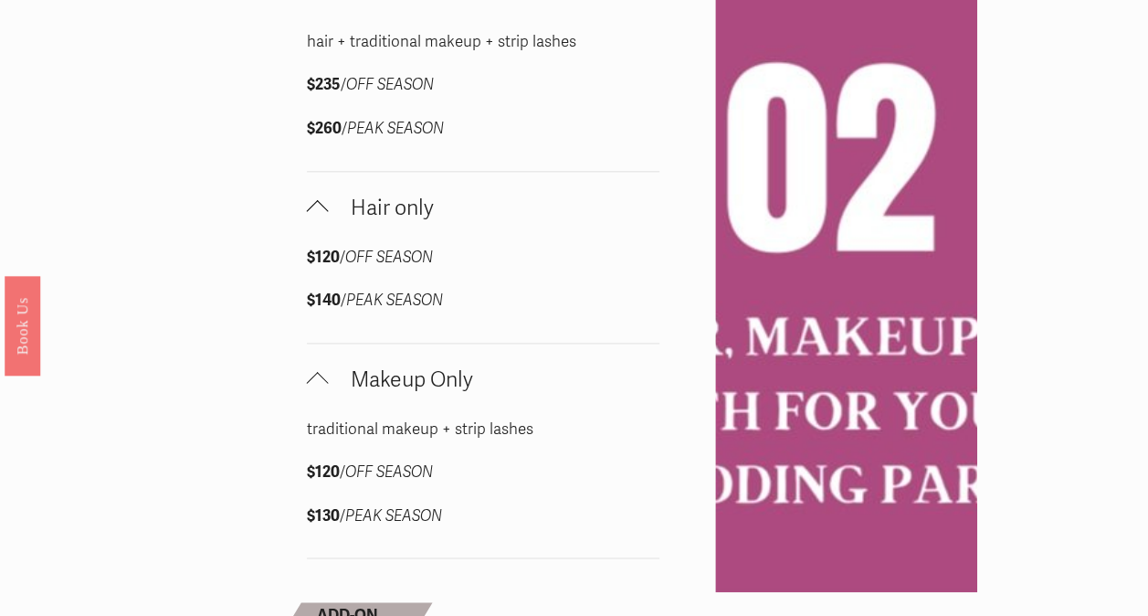 This screenshot has height=616, width=1148. What do you see at coordinates (483, 293) in the screenshot?
I see `div: Hair only` at bounding box center [483, 293].